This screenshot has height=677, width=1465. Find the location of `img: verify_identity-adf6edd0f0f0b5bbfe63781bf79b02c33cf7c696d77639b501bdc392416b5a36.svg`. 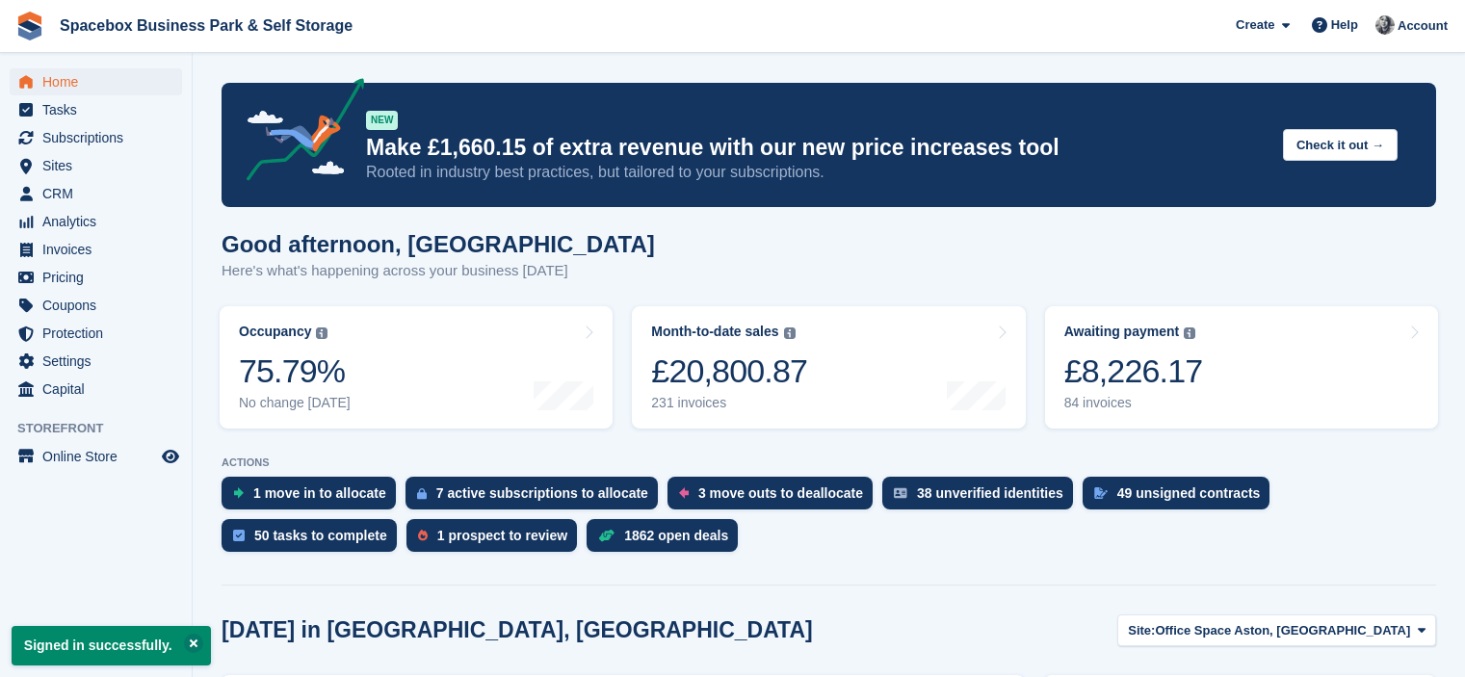

img: verify_identity-adf6edd0f0f0b5bbfe63781bf79b02c33cf7c696d77639b501bdc392416b5a36.svg is located at coordinates (901, 493).